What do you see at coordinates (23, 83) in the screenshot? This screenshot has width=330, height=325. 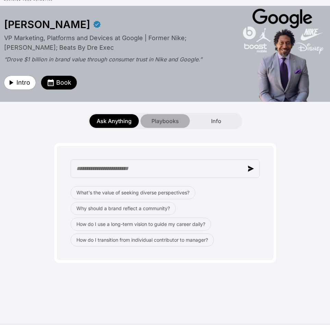 I see `span: Intro` at bounding box center [23, 83].